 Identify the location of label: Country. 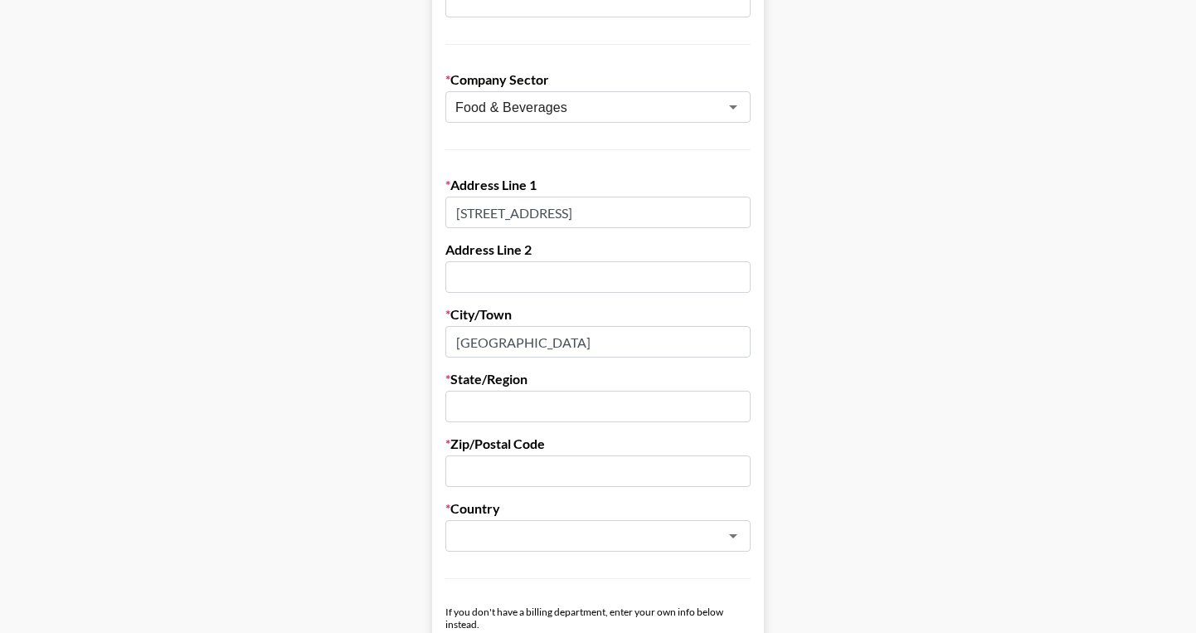
(598, 508).